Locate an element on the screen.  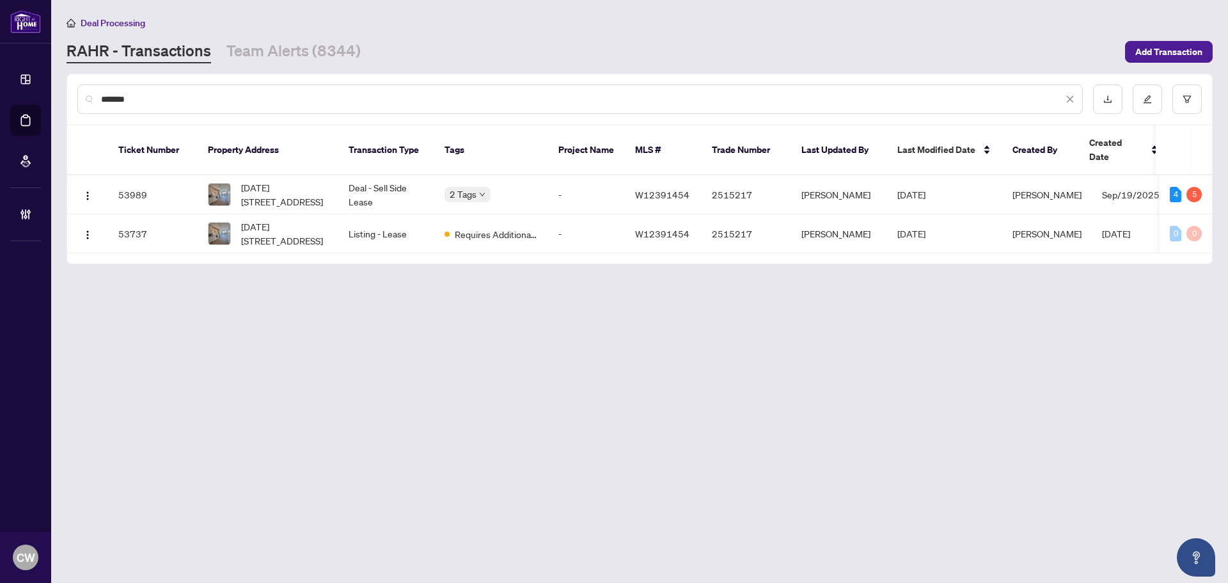
span: close is located at coordinates (1070, 99).